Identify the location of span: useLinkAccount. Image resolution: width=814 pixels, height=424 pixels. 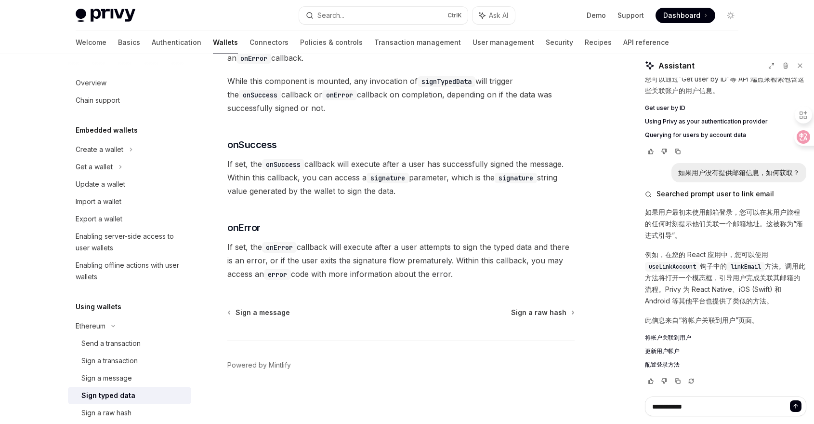
(673, 266).